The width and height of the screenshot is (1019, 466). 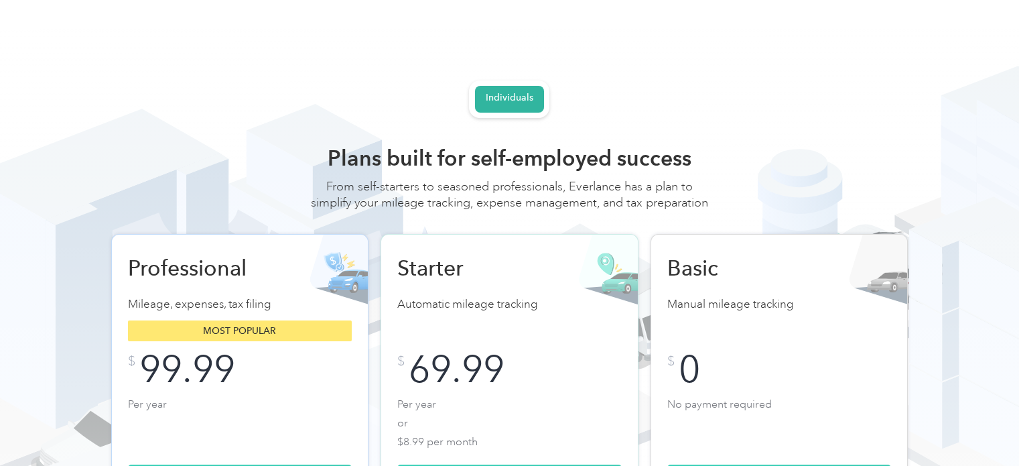 I want to click on p: Per year or $8.99 per month, so click(x=509, y=421).